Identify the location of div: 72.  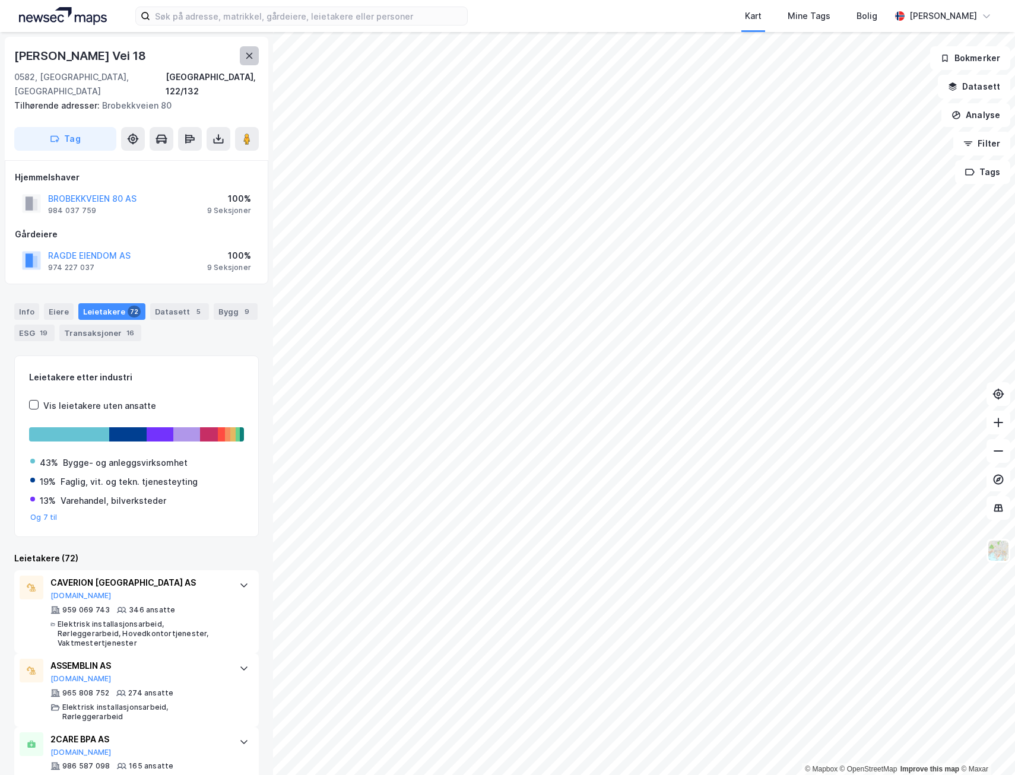
(134, 311).